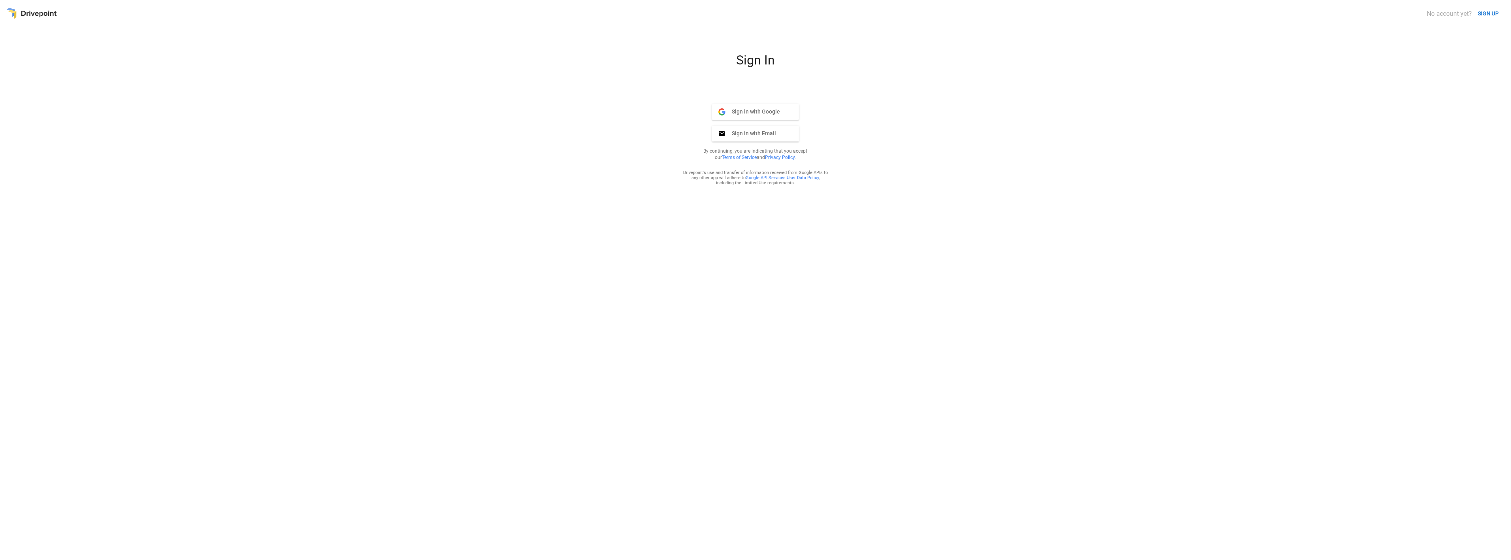 This screenshot has width=1511, height=560. I want to click on div: No account yet?, so click(1449, 13).